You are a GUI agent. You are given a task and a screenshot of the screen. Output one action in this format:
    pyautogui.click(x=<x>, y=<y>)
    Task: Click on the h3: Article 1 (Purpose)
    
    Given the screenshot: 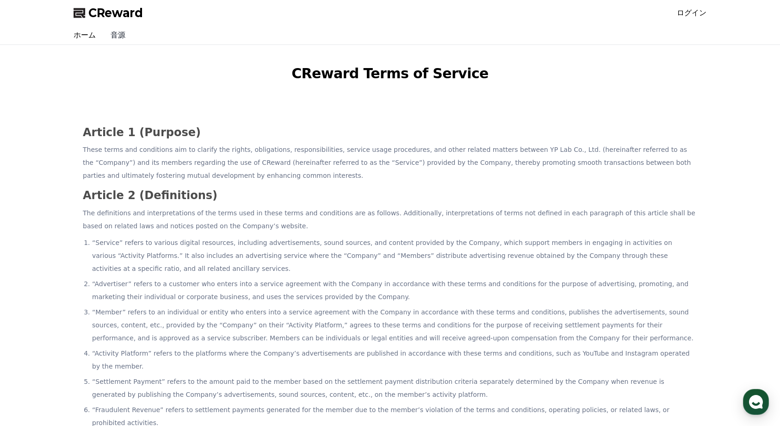 What is the action you would take?
    pyautogui.click(x=390, y=132)
    